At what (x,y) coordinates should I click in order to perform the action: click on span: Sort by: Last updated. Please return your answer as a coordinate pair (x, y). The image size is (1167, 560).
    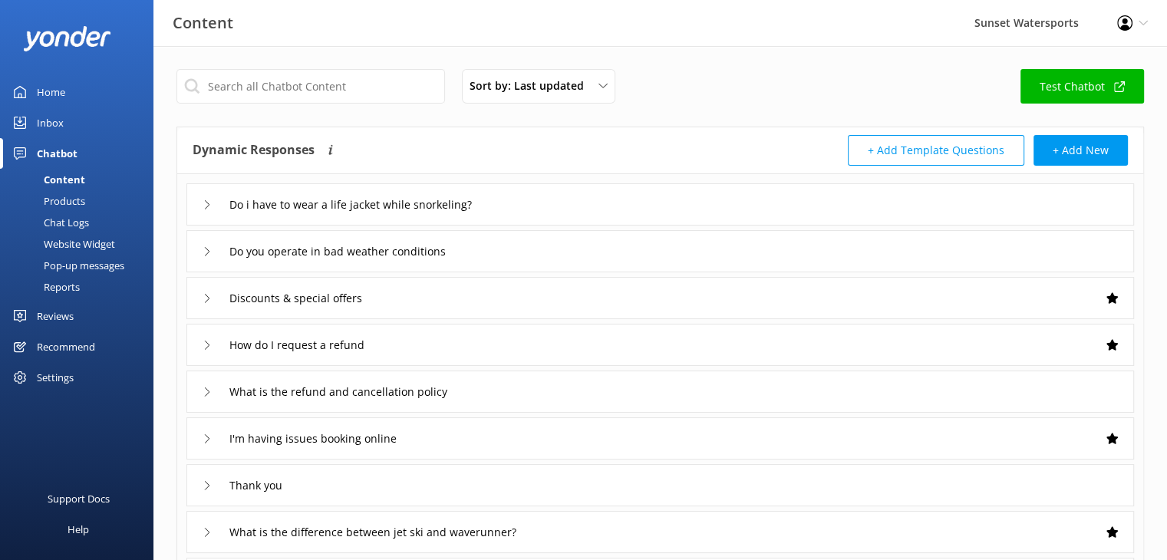
    Looking at the image, I should click on (531, 86).